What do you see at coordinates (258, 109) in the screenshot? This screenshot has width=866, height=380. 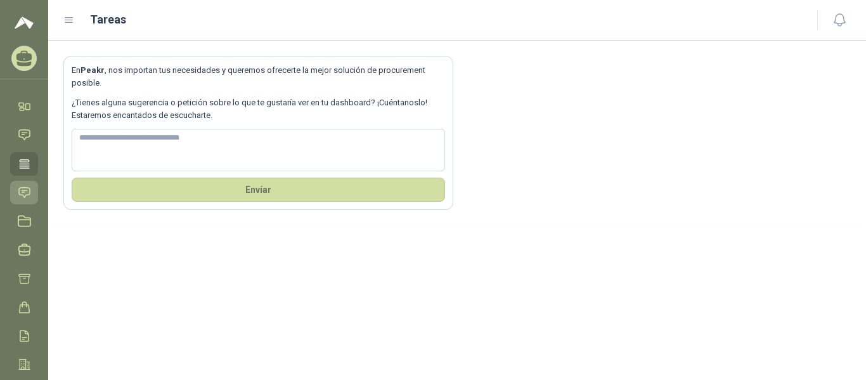 I see `p: ¿Tienes alguna sugerencia o petición sobre lo que te gustaría ver en tu dashboard? ¡Cuéntanoslo! ...` at bounding box center [258, 109].